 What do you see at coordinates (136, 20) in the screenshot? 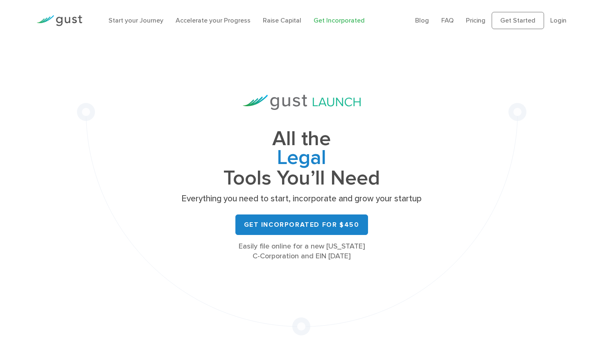
I see `a: Start your Journey` at bounding box center [136, 20].